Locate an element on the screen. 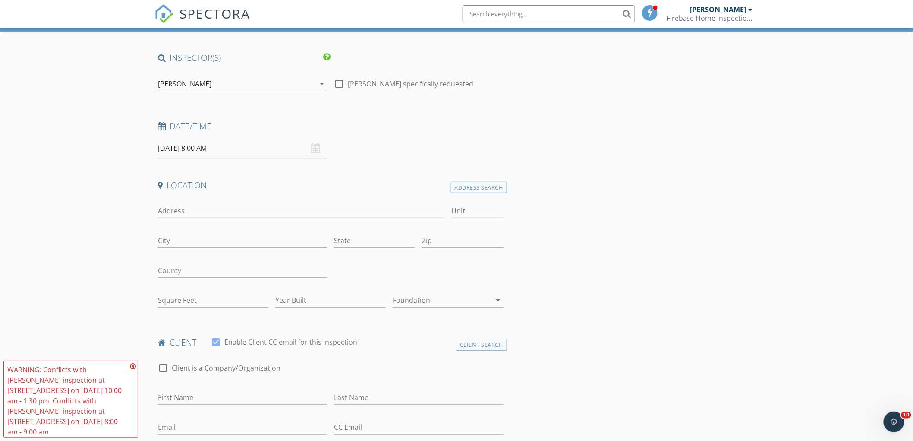 Image resolution: width=913 pixels, height=441 pixels. div: Client Search is located at coordinates (482, 344).